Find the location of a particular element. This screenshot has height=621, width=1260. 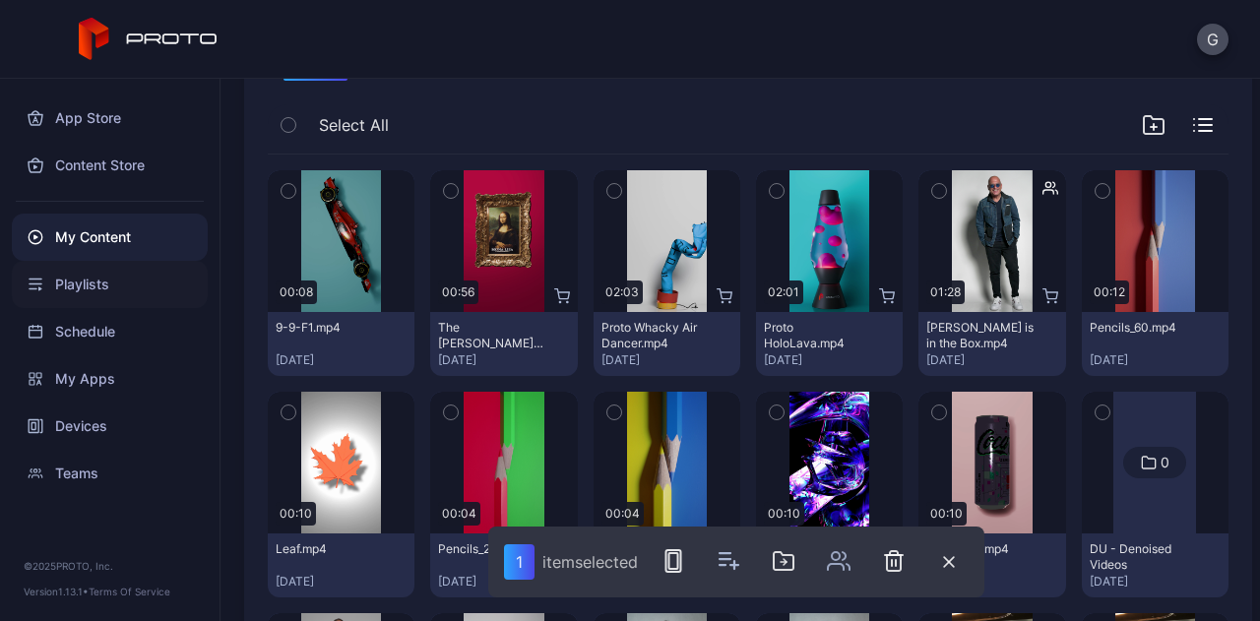

div: Playlists is located at coordinates (109, 284).